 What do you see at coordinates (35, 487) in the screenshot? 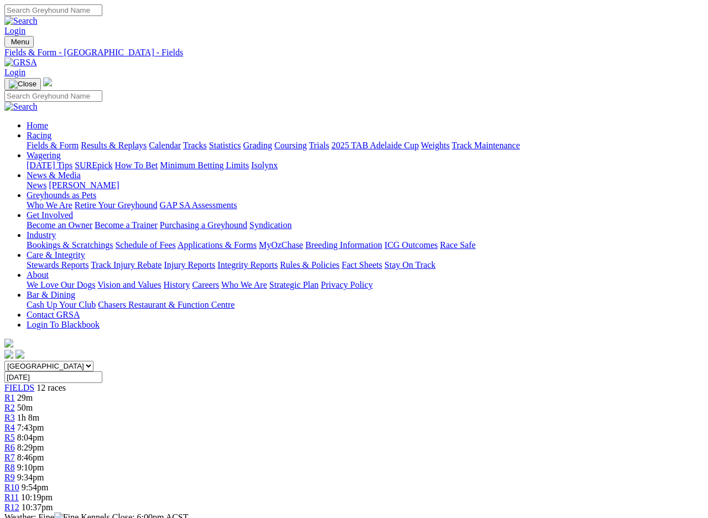
I see `span: 9:54pm` at bounding box center [35, 487].